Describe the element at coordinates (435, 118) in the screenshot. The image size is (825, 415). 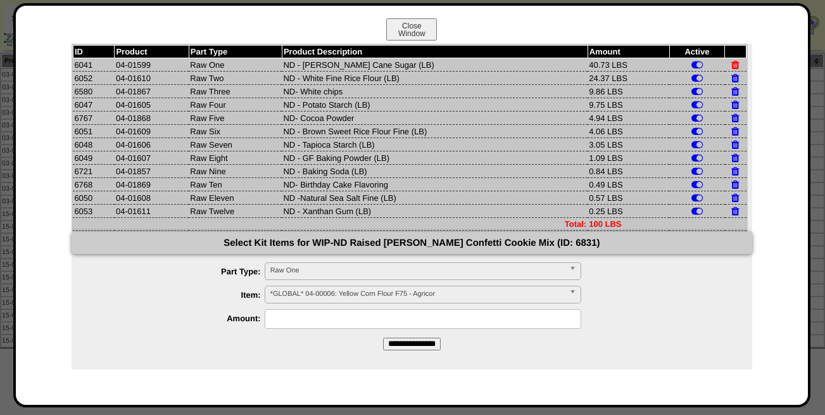
I see `td: ND- Cocoa Powder` at that location.